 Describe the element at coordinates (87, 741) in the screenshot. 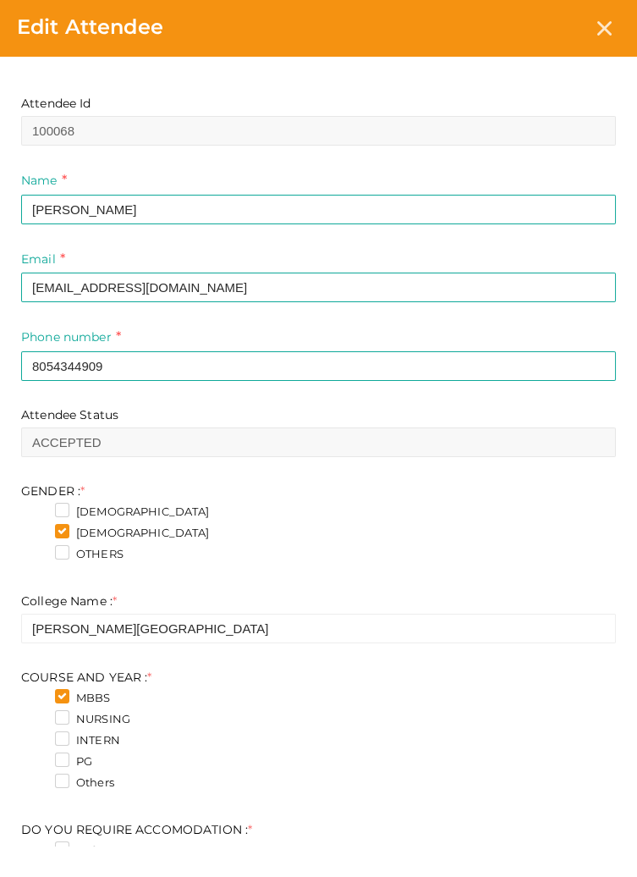

I see `label: INTERN` at that location.